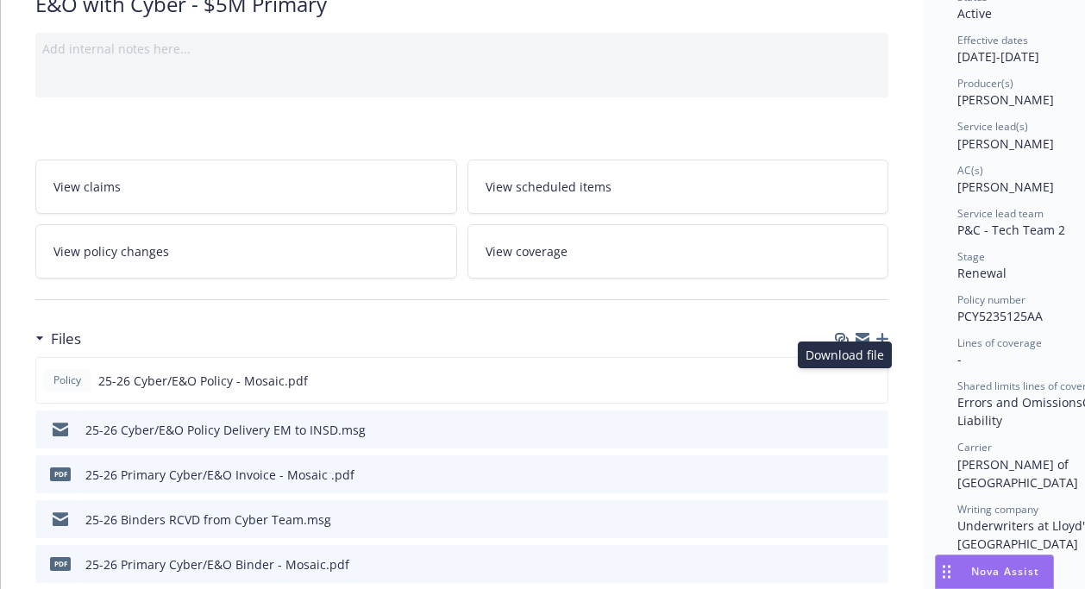 This screenshot has height=589, width=1085. Describe the element at coordinates (844, 355) in the screenshot. I see `div: Download file` at that location.